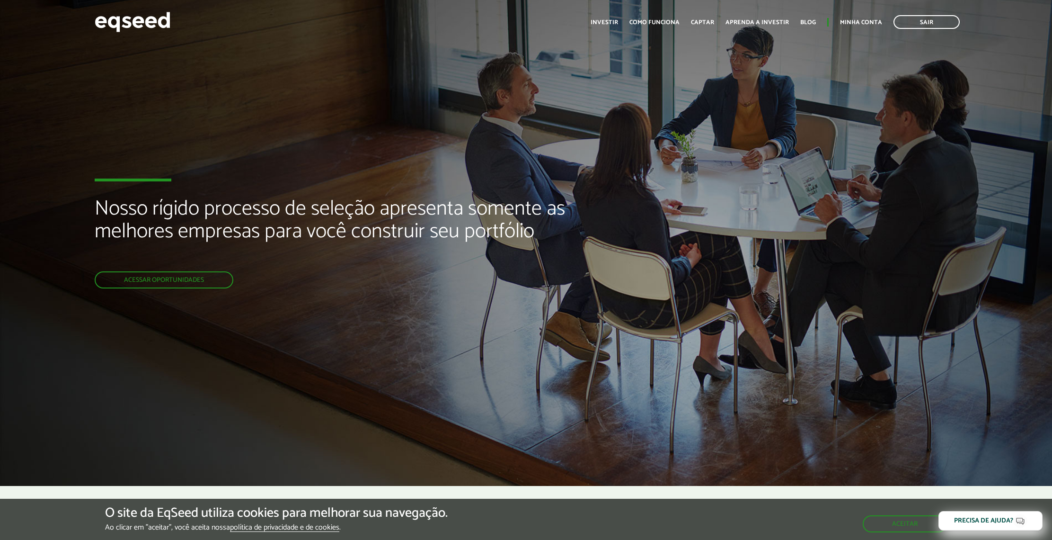 The height and width of the screenshot is (540, 1052). I want to click on a: Como funciona, so click(655, 22).